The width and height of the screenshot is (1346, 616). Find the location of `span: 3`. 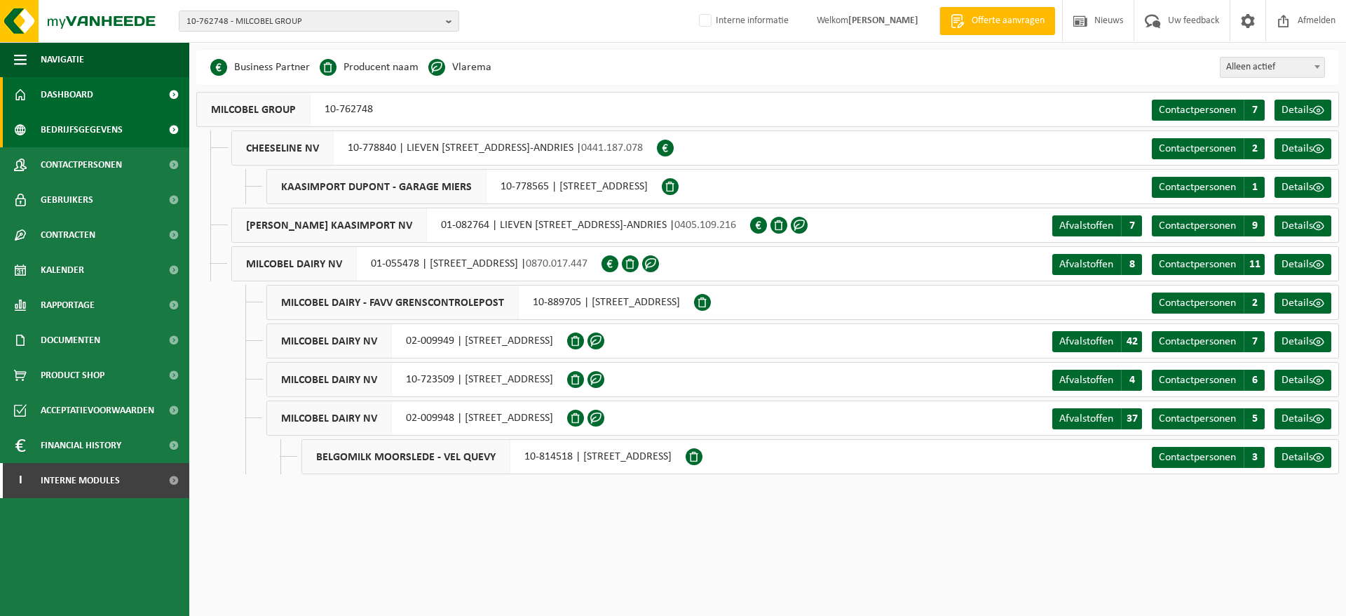

span: 3 is located at coordinates (1254, 457).